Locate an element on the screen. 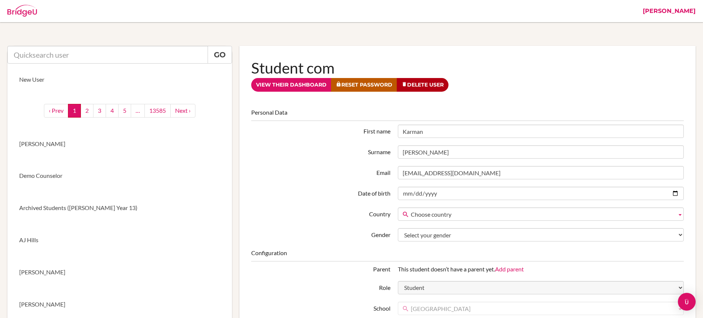  a: View their dashboard is located at coordinates (291, 85).